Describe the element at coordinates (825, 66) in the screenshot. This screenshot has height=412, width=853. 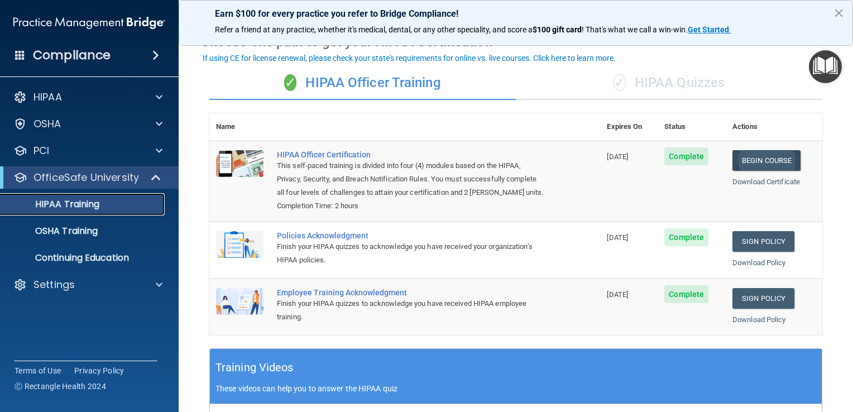
I see `button: Open Resource Center` at that location.